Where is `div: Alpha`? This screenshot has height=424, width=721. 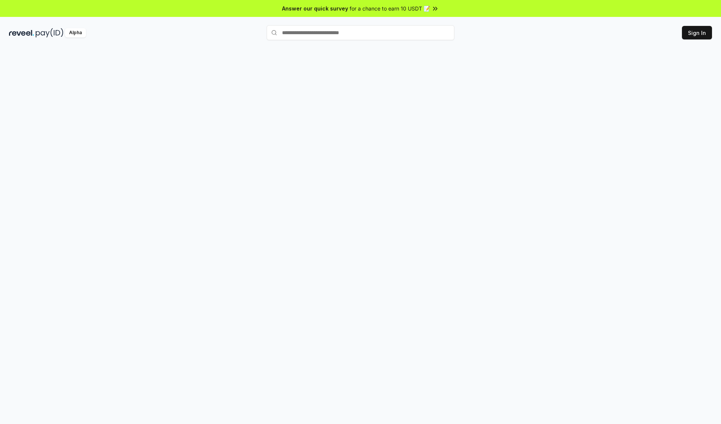
div: Alpha is located at coordinates (75, 33).